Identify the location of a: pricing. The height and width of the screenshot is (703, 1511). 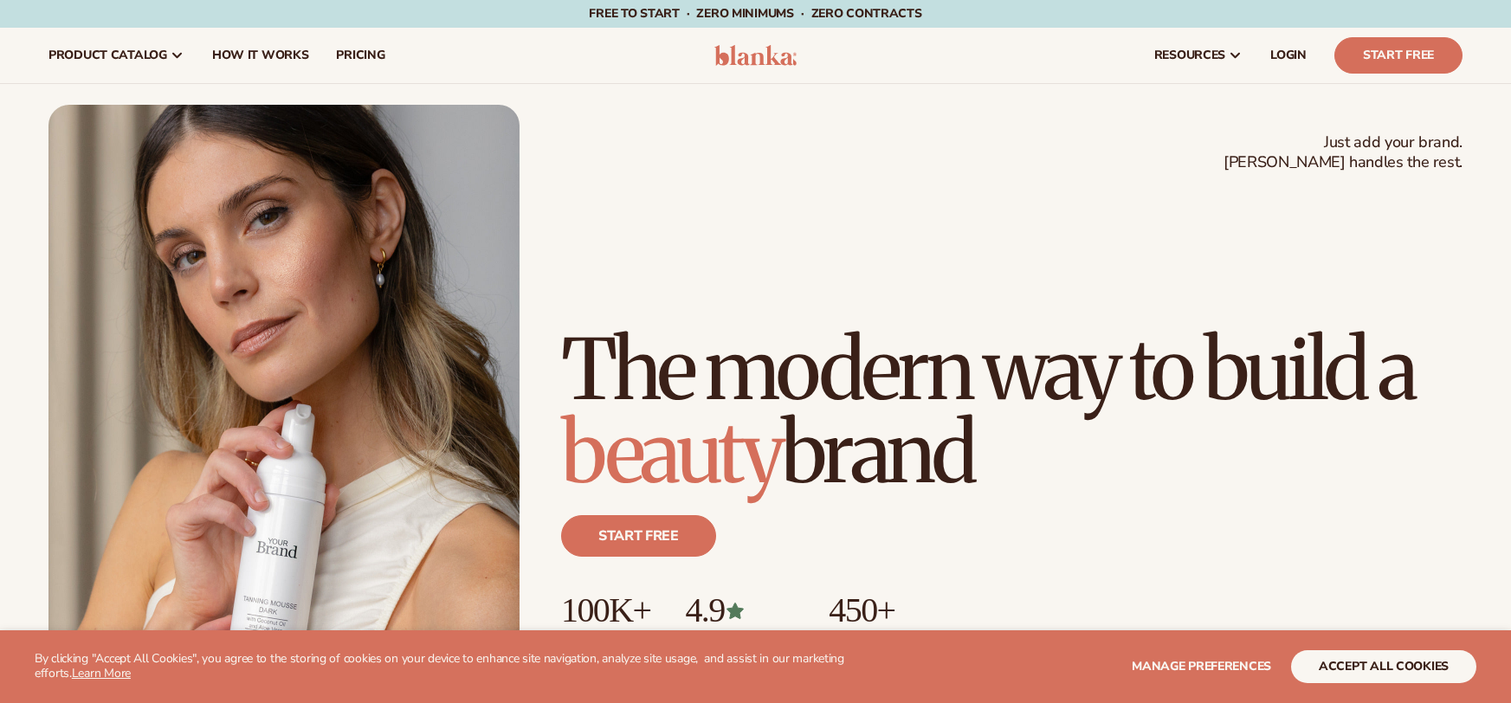
(360, 55).